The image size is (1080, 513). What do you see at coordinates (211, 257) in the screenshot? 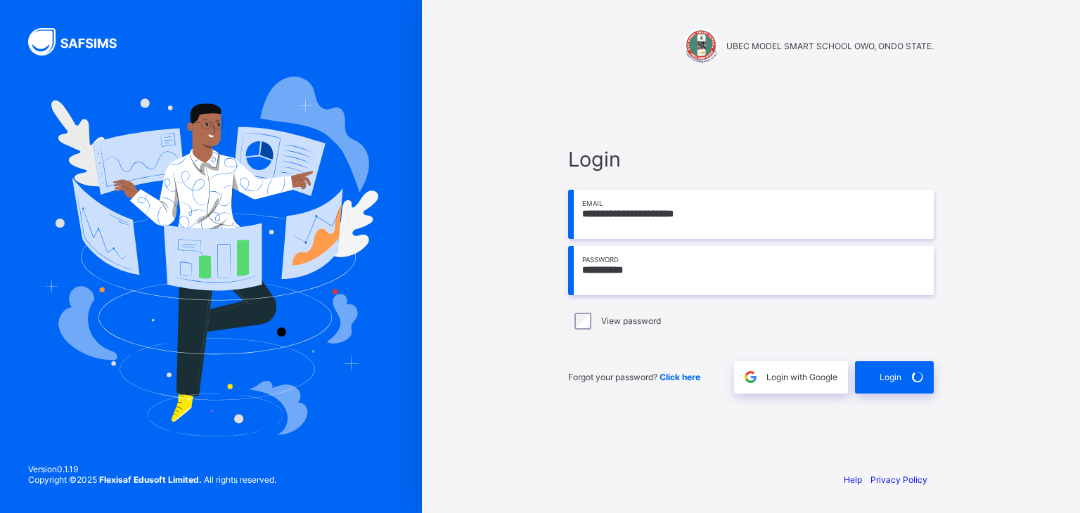
I see `img: Hero Image` at bounding box center [211, 257].